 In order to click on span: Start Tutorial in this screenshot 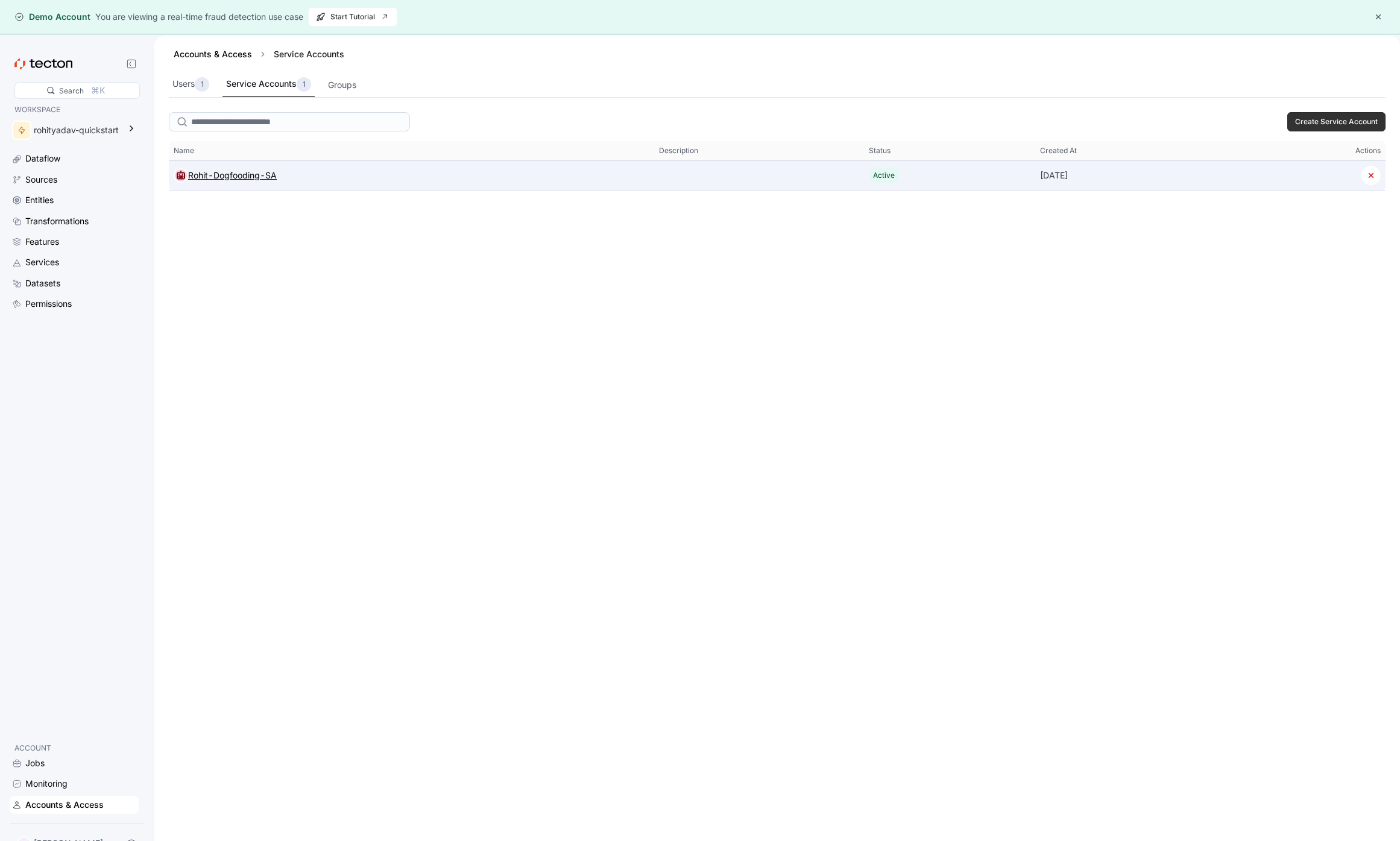, I will do `click(353, 17)`.